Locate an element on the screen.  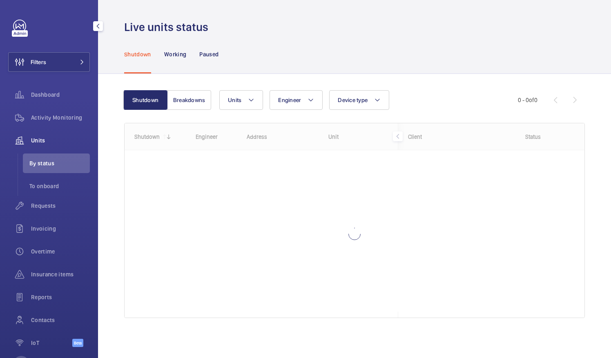
span: By status is located at coordinates (60, 163).